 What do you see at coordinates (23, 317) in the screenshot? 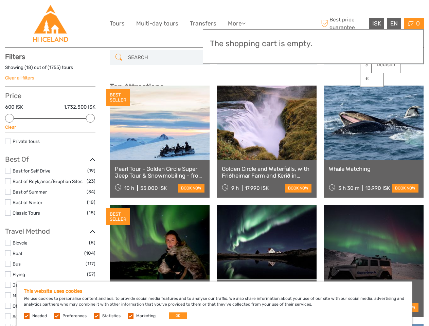
I see `a: Self-Drive` at bounding box center [23, 317].